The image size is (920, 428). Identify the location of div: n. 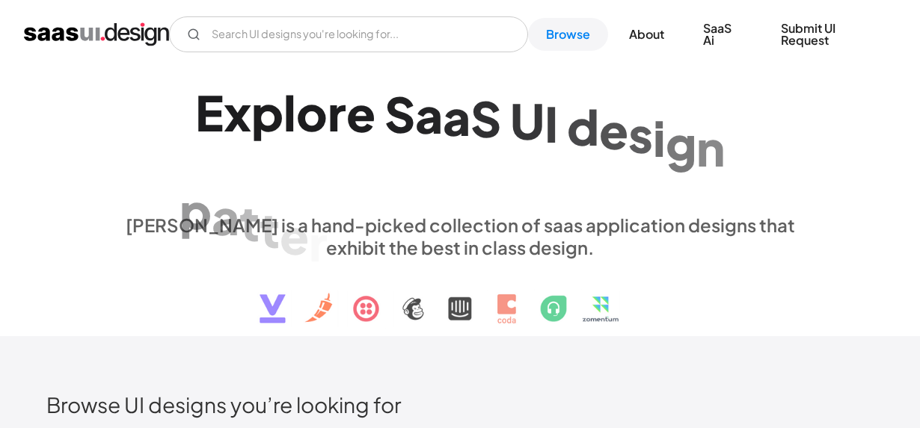
(710, 147).